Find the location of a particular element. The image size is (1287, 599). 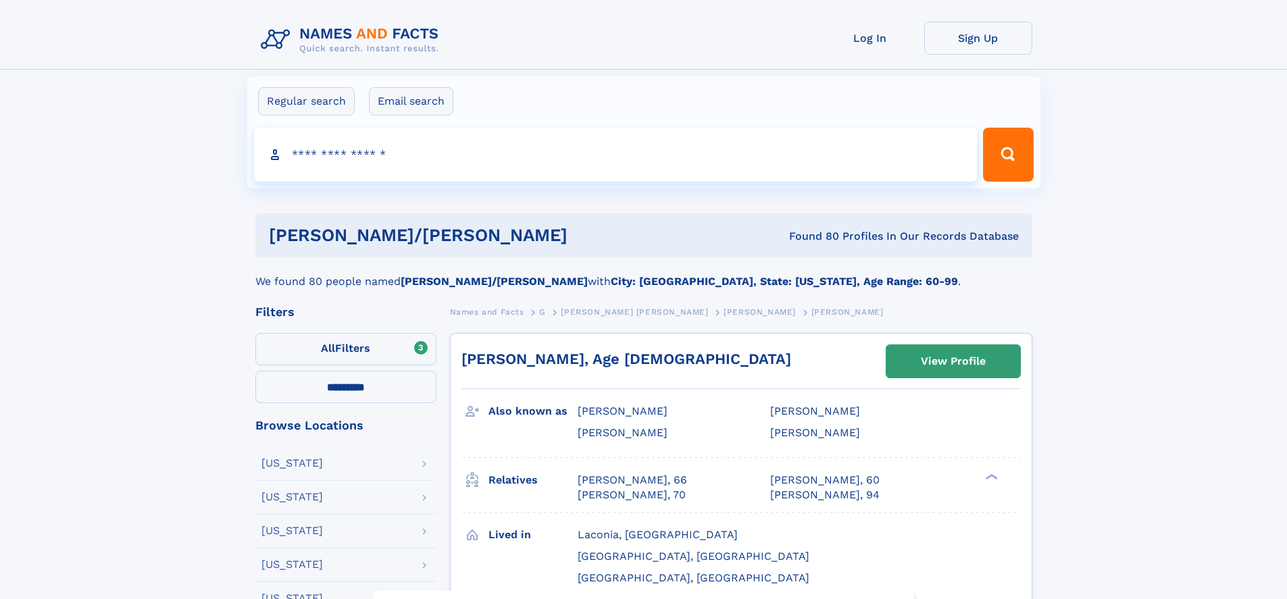

a: Names and Facts is located at coordinates (487, 311).